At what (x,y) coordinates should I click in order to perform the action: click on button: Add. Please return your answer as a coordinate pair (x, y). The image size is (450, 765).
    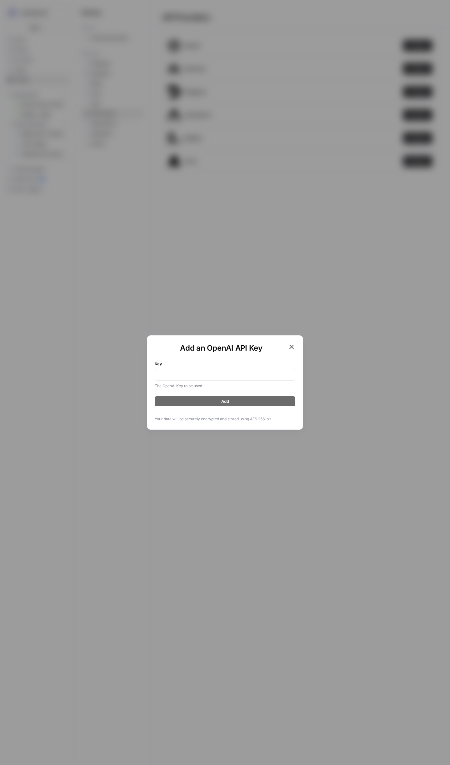
    Looking at the image, I should click on (225, 401).